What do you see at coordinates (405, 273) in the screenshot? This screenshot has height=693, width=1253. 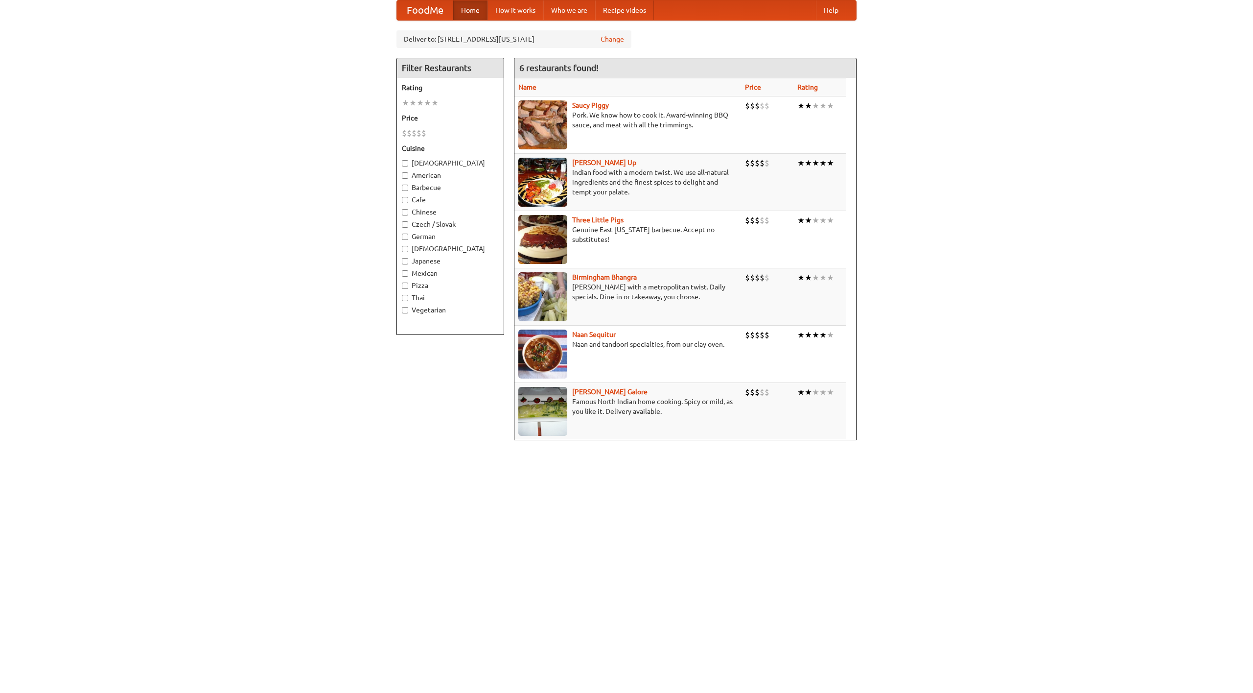 I see `input: Mexican` at bounding box center [405, 273].